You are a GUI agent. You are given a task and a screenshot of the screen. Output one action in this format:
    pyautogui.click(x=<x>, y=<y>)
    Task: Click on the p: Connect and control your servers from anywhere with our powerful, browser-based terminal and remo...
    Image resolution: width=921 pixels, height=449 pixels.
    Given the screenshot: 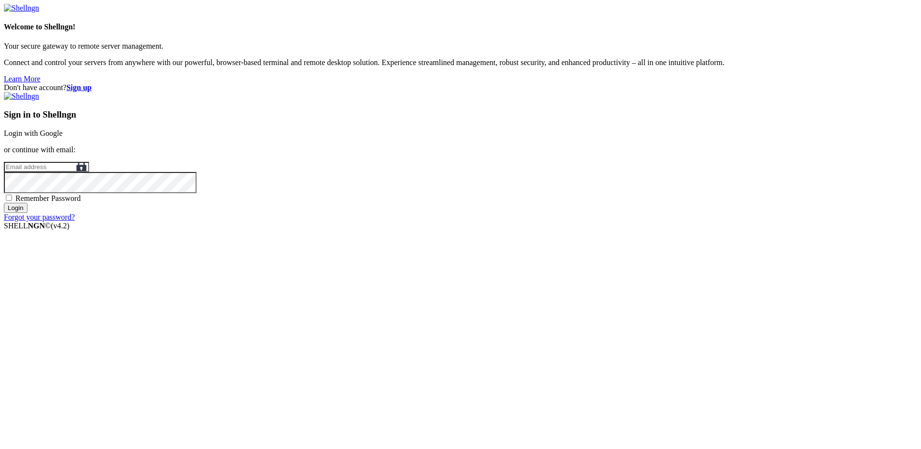 What is the action you would take?
    pyautogui.click(x=461, y=63)
    